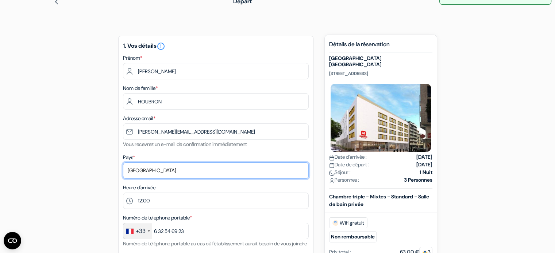  I want to click on input: Entrer le nom de famille, so click(216, 101).